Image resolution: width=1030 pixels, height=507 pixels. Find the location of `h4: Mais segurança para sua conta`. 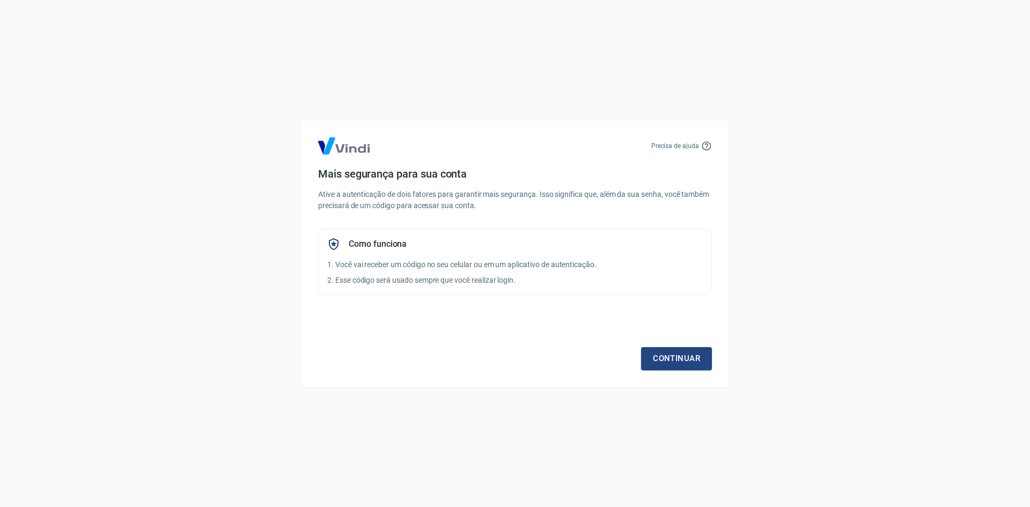

h4: Mais segurança para sua conta is located at coordinates (515, 174).